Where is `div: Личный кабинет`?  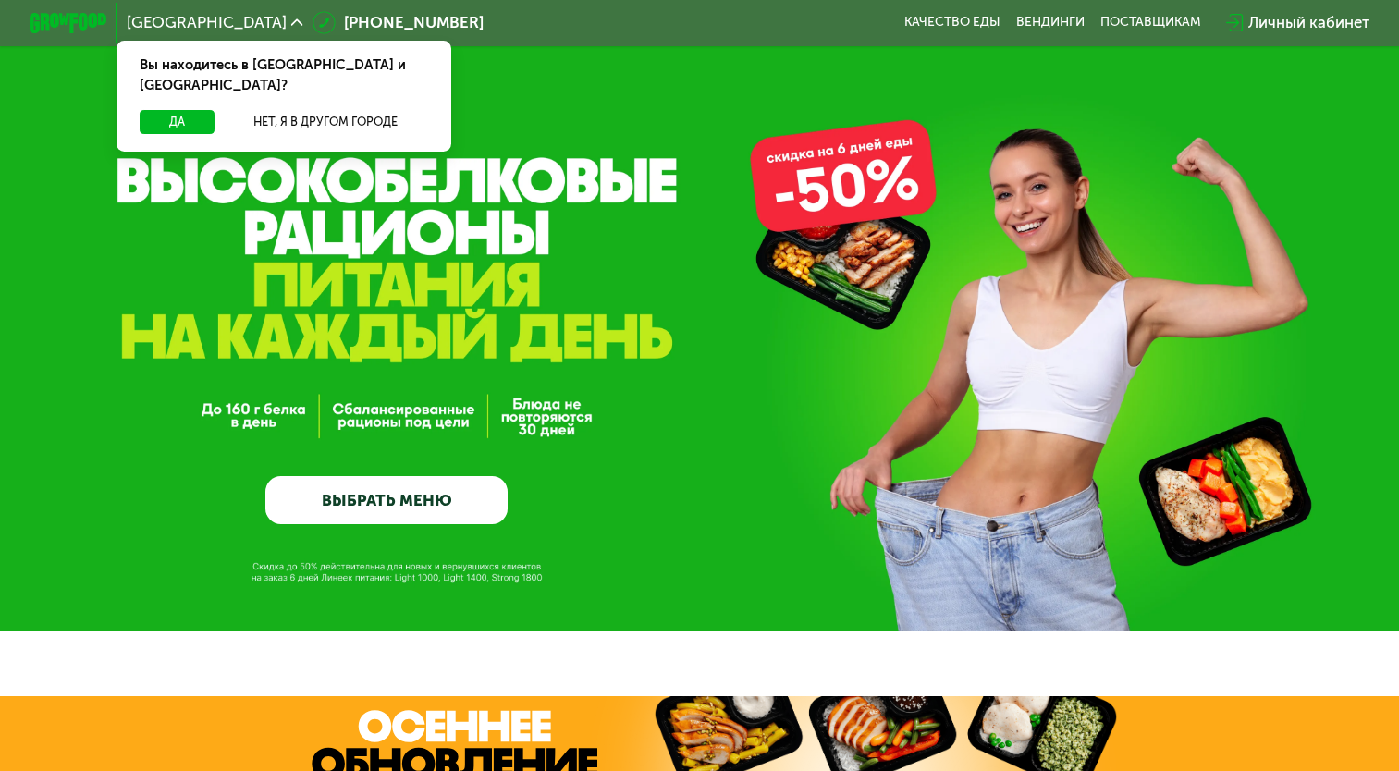 div: Личный кабинет is located at coordinates (1308, 22).